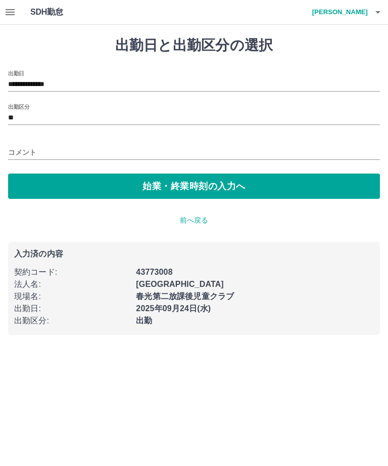  What do you see at coordinates (16, 73) in the screenshot?
I see `label: 出勤日` at bounding box center [16, 73].